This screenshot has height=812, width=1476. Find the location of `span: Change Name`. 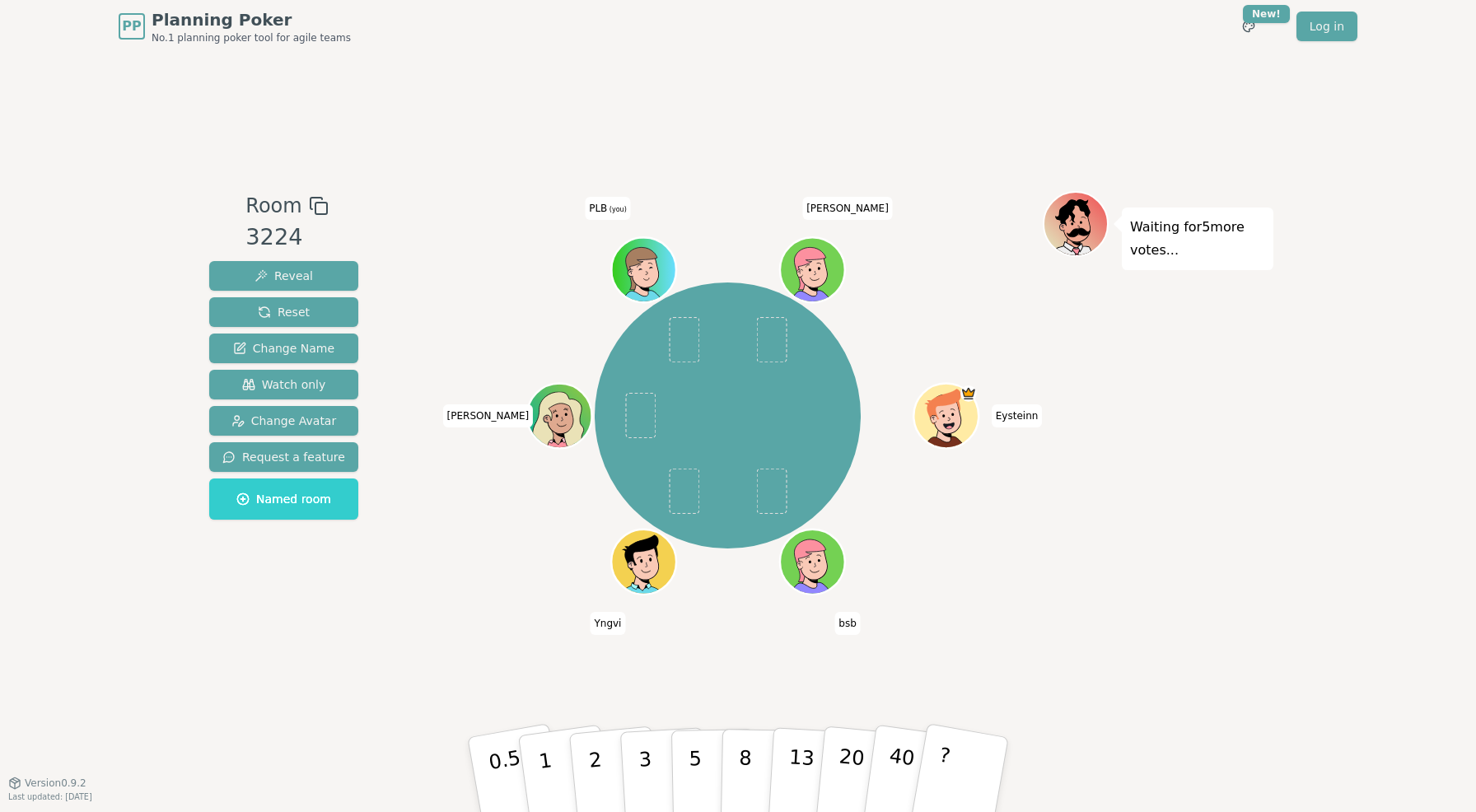

span: Change Name is located at coordinates (284, 348).